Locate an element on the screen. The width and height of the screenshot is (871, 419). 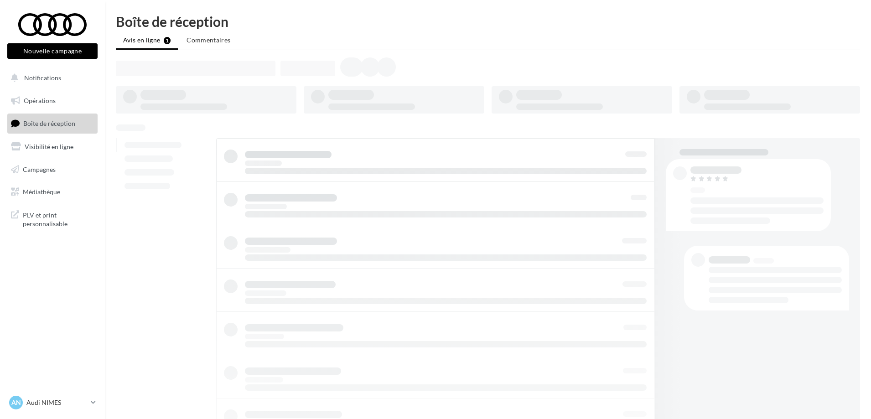
span: Notifications is located at coordinates (42, 78).